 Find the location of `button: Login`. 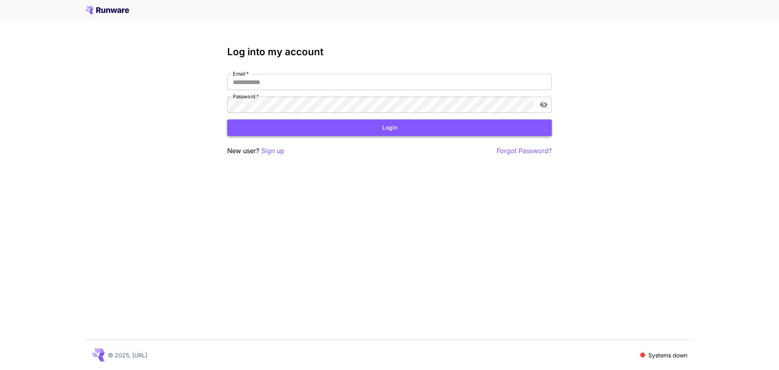

button: Login is located at coordinates (389, 127).